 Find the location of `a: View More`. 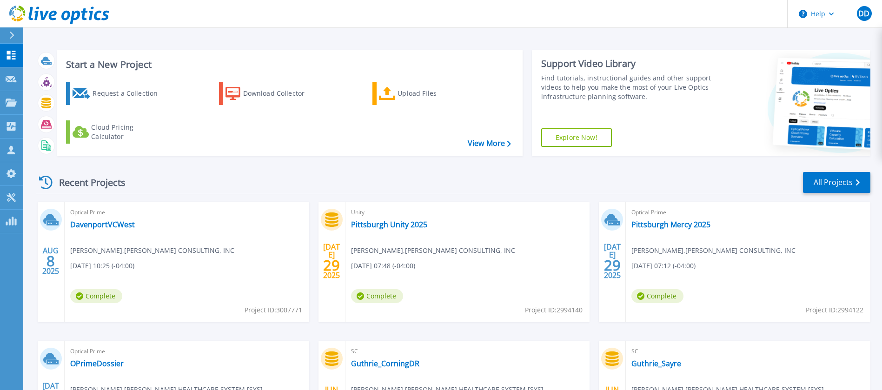

a: View More is located at coordinates (489, 143).